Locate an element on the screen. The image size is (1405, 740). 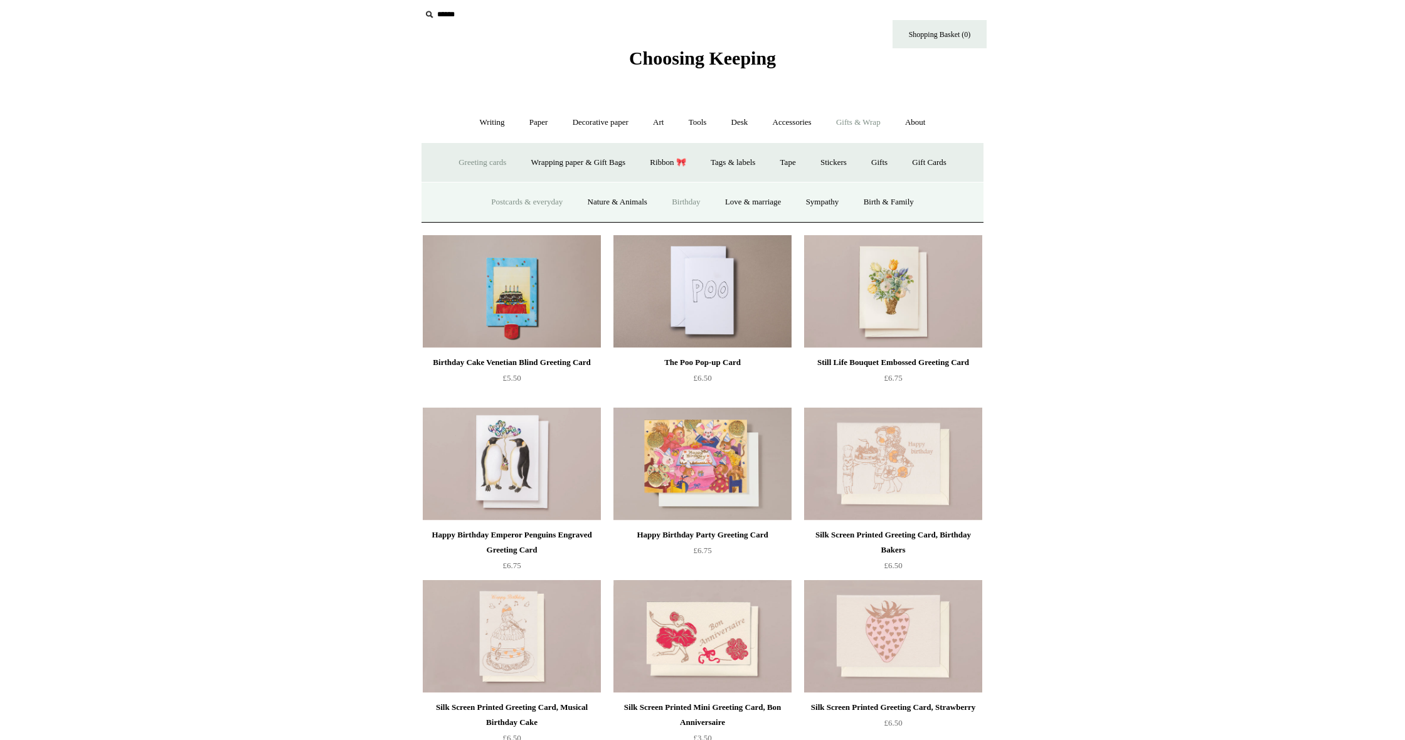
a: Shopping Basket (0) is located at coordinates (939, 34).